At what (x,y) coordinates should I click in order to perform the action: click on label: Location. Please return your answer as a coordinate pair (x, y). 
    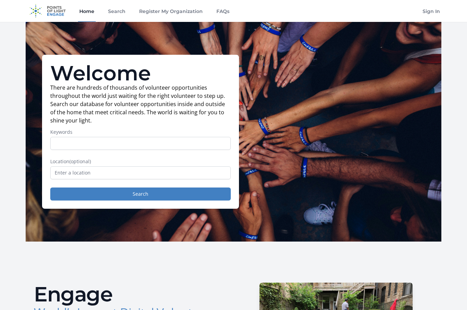
    Looking at the image, I should click on (141, 161).